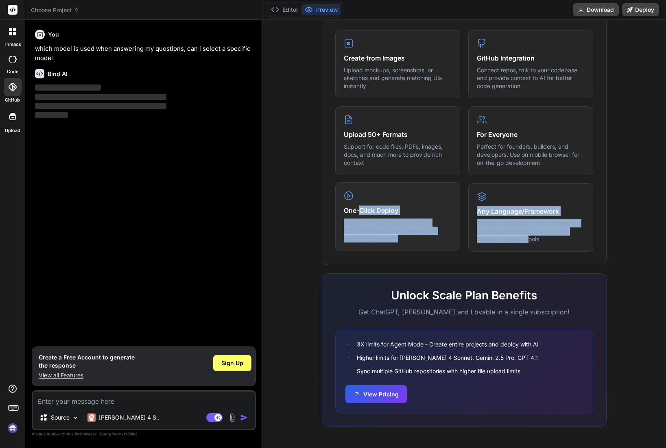 The image size is (666, 448). What do you see at coordinates (53, 35) in the screenshot?
I see `h6: You` at bounding box center [53, 35].